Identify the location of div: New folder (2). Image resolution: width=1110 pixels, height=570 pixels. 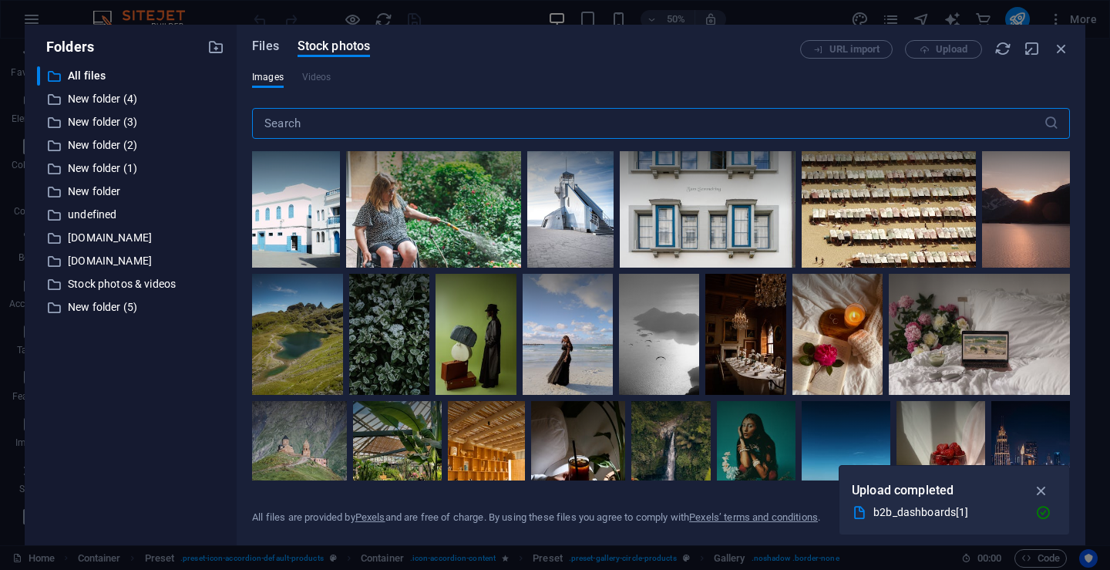
(130, 145).